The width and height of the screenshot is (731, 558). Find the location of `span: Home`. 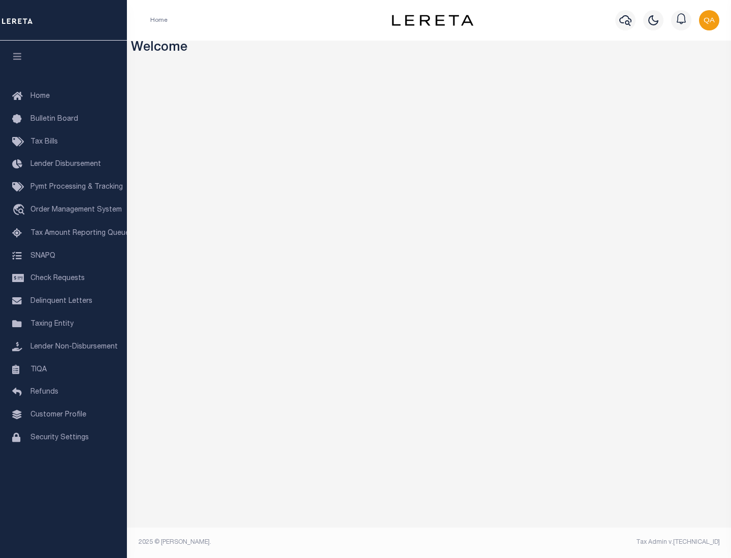

span: Home is located at coordinates (40, 96).